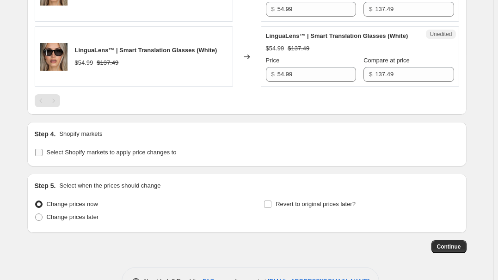 The width and height of the screenshot is (498, 280). I want to click on span: Continue, so click(449, 247).